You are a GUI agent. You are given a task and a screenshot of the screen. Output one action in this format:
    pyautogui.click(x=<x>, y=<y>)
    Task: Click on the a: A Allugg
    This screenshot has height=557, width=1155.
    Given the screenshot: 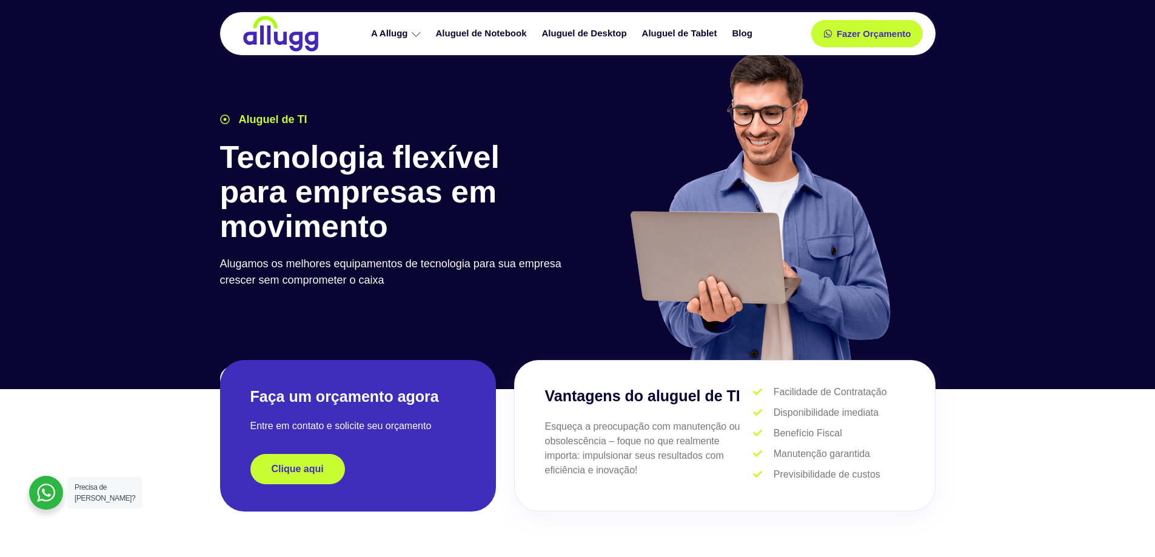 What is the action you would take?
    pyautogui.click(x=397, y=33)
    